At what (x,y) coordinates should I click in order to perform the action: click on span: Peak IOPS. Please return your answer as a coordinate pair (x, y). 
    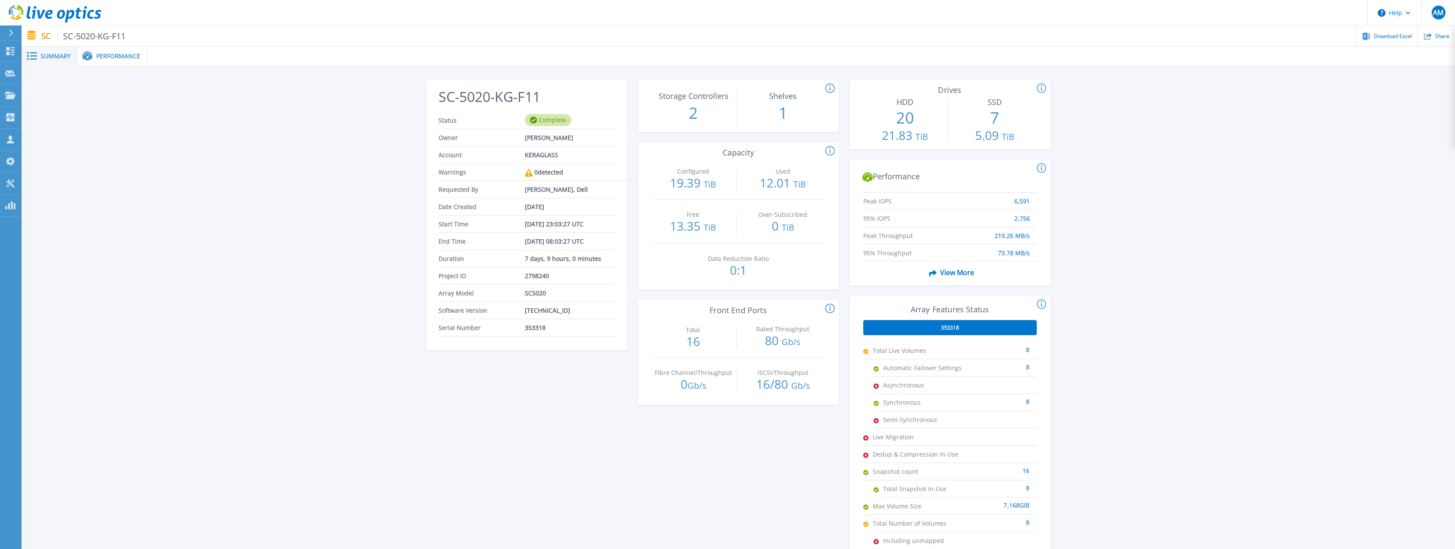
    Looking at the image, I should click on (907, 196).